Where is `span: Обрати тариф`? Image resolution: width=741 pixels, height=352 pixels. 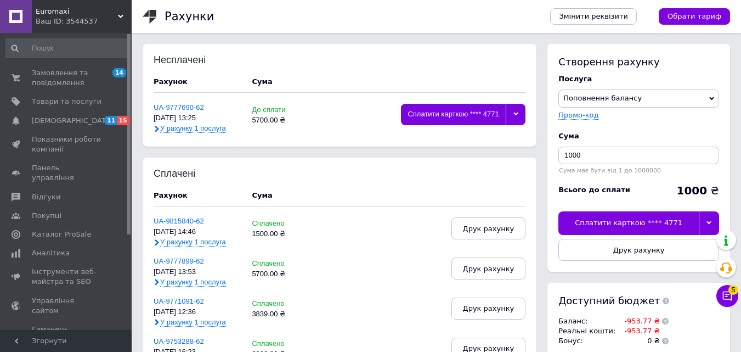
span: Обрати тариф is located at coordinates (694, 16).